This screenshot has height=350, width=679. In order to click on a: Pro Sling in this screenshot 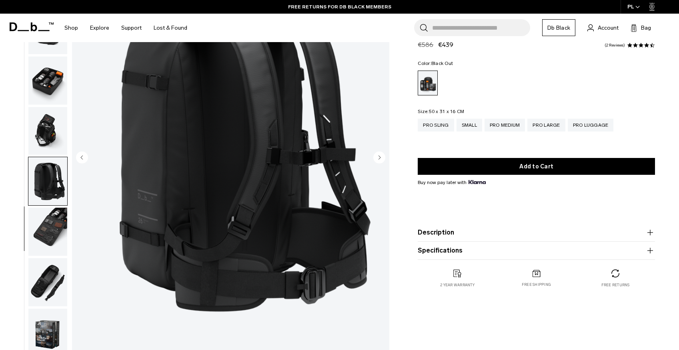, I will do `click(436, 125)`.